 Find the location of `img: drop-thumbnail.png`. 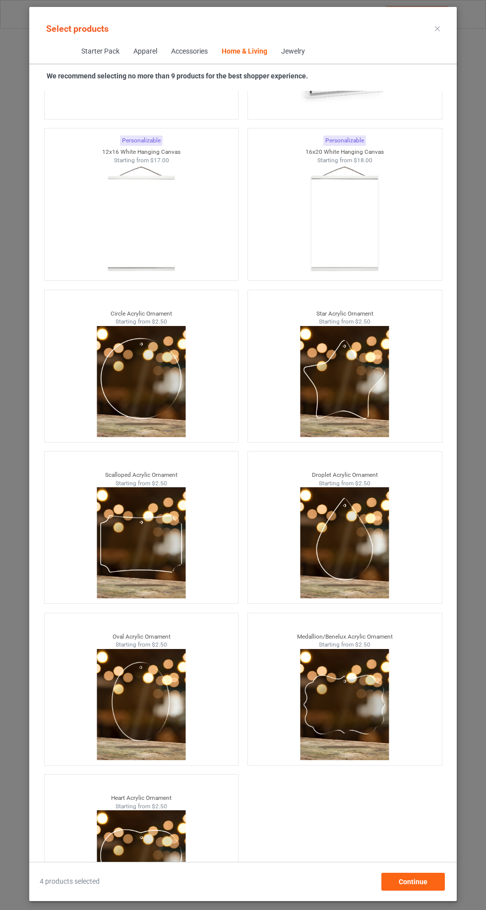

img: drop-thumbnail.png is located at coordinates (344, 543).